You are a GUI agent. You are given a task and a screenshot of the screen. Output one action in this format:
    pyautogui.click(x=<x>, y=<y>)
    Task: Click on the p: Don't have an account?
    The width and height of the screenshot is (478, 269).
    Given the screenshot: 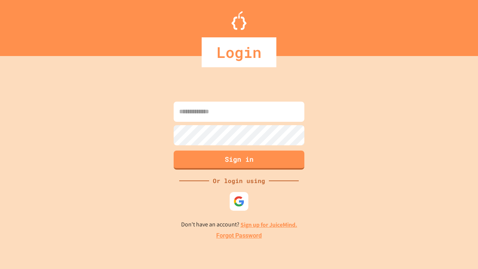 What is the action you would take?
    pyautogui.click(x=239, y=224)
    